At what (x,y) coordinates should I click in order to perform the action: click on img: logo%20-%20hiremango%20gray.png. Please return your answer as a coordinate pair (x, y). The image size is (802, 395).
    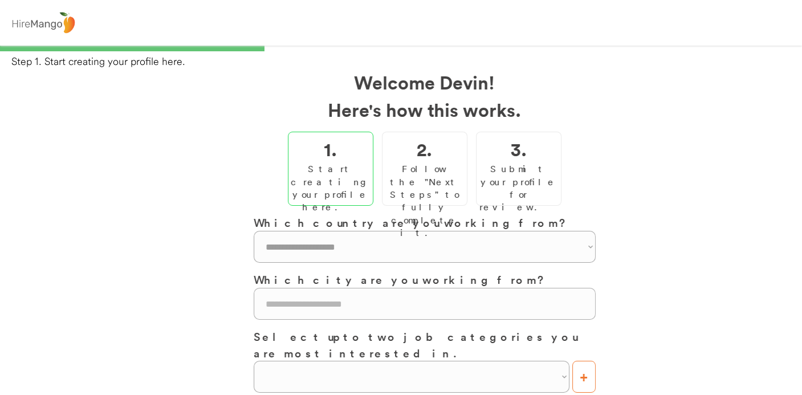
    Looking at the image, I should click on (43, 23).